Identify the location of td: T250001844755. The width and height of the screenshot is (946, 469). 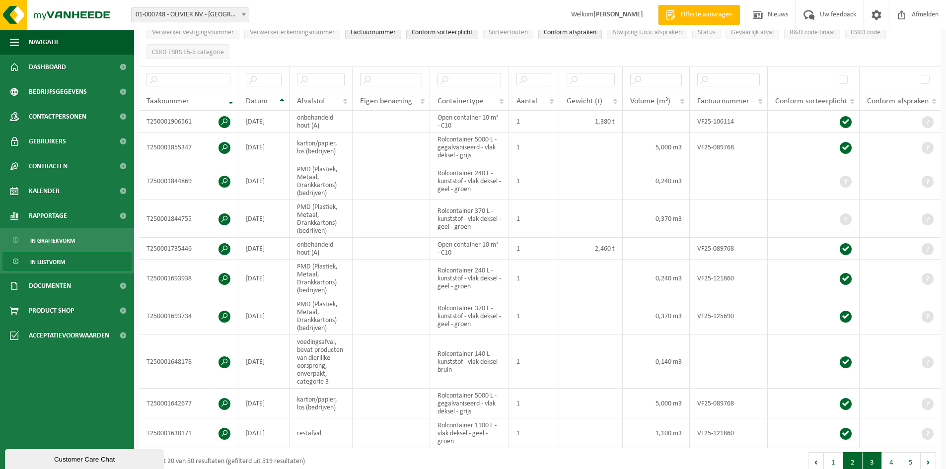
(189, 219).